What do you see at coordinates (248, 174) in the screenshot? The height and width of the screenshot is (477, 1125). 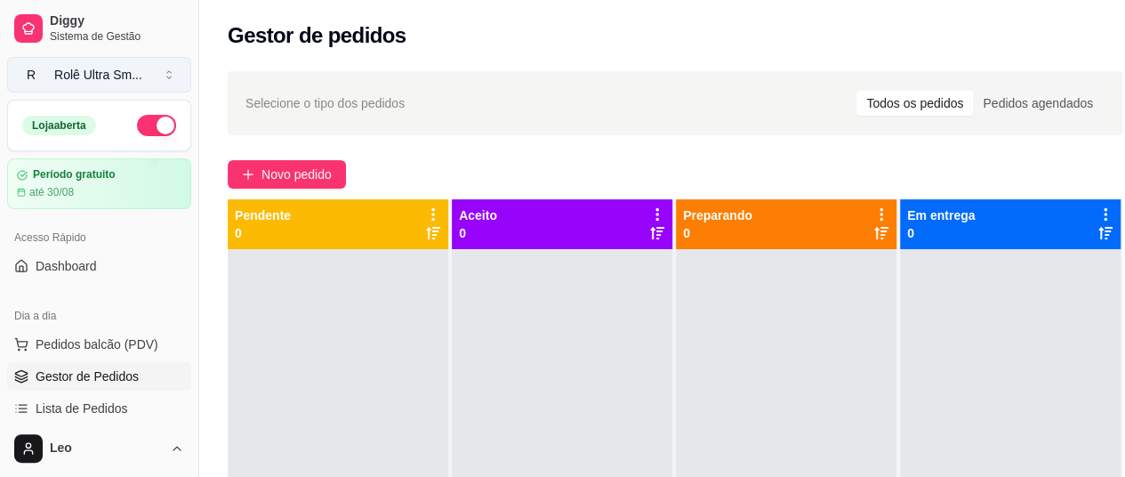 I see `span: plus` at bounding box center [248, 174].